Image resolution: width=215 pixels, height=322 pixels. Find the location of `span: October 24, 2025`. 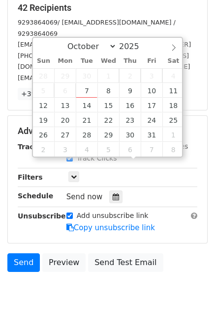

span: October 24, 2025 is located at coordinates (151, 120).